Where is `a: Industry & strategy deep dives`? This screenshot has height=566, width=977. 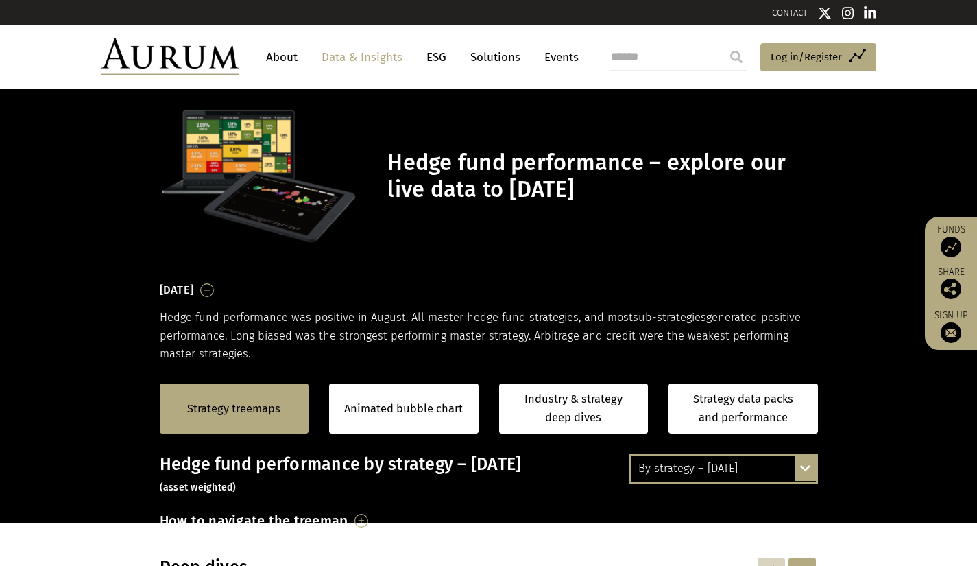 a: Industry & strategy deep dives is located at coordinates (574, 408).